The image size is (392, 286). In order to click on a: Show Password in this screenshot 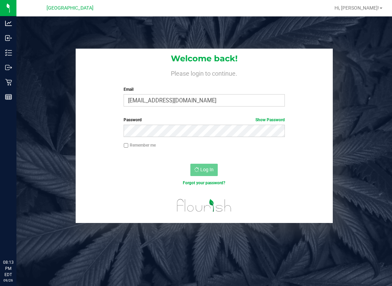, I will do `click(270, 120)`.